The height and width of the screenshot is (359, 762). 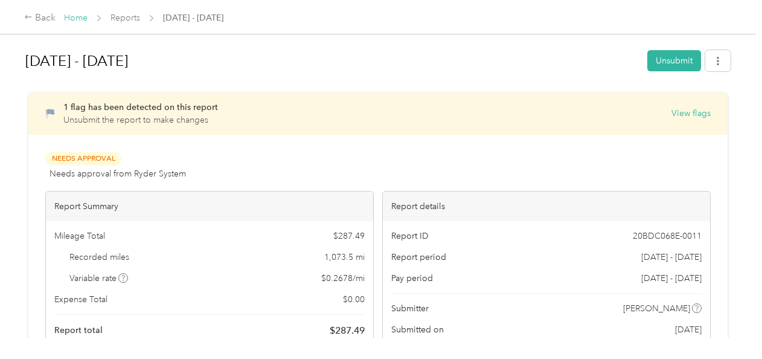 What do you see at coordinates (141, 120) in the screenshot?
I see `p: Unsubmit the report to make changes` at bounding box center [141, 120].